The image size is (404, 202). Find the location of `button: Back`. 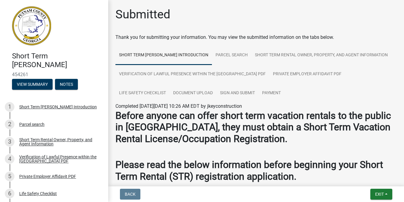

button: Back is located at coordinates (130, 194).